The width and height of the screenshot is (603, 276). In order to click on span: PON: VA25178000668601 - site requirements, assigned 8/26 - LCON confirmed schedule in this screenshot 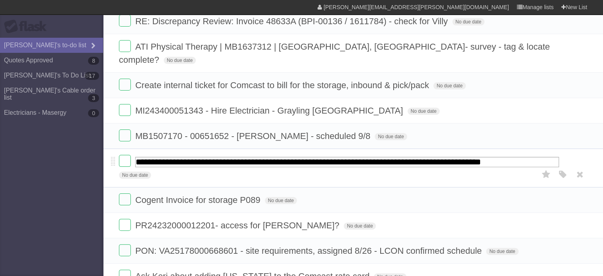, I will do `click(309, 250)`.